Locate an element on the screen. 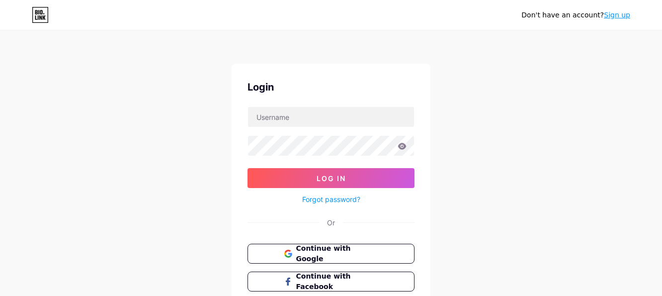  div: Don't have an account? is located at coordinates (575, 15).